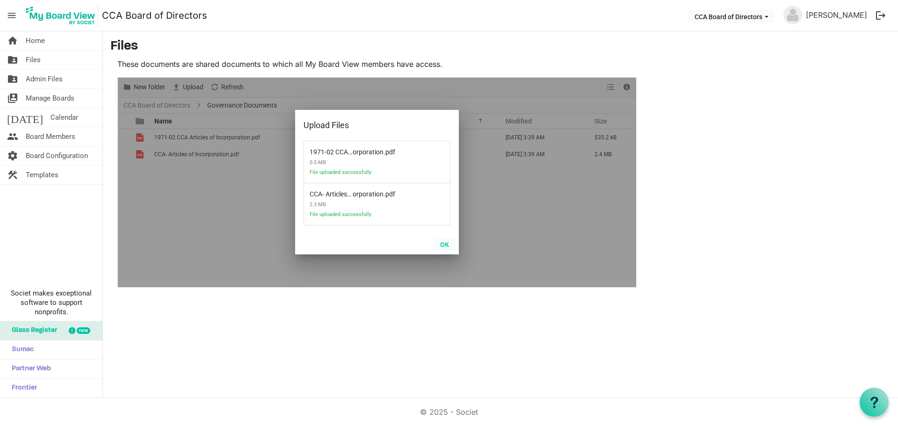  What do you see at coordinates (362, 125) in the screenshot?
I see `div: Upload Files` at bounding box center [362, 125].